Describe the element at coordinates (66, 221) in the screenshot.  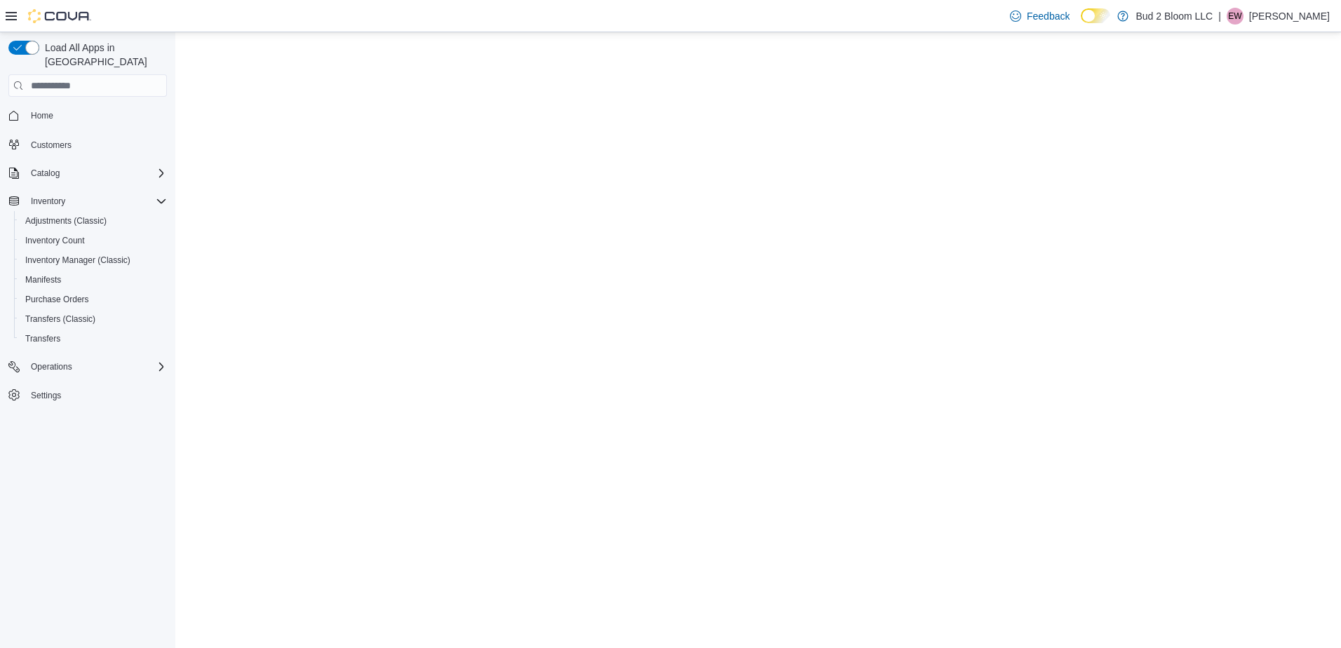
I see `a: Adjustments (Classic)` at that location.